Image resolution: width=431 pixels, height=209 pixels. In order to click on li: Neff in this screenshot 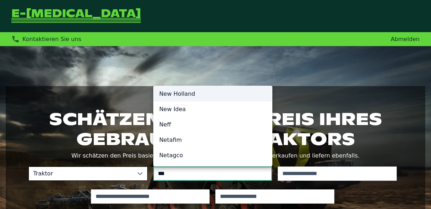, I will do `click(213, 124)`.